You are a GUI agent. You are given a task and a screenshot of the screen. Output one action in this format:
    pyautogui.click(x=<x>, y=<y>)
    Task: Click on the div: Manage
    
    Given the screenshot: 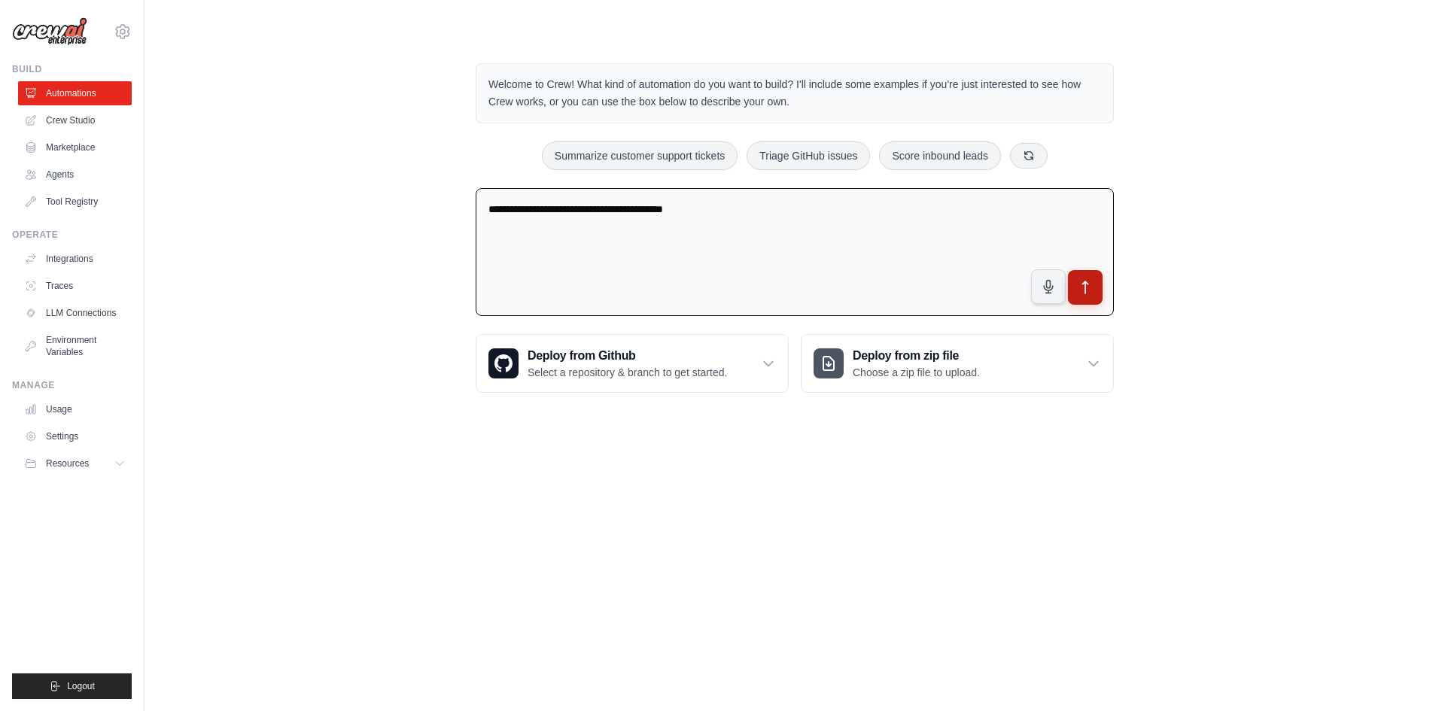 What is the action you would take?
    pyautogui.click(x=72, y=385)
    